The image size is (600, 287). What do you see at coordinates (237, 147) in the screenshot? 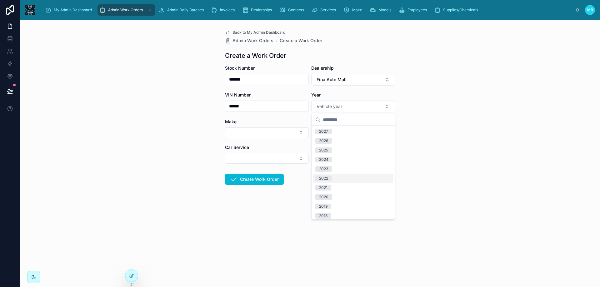
I see `span: Car Service` at bounding box center [237, 147].